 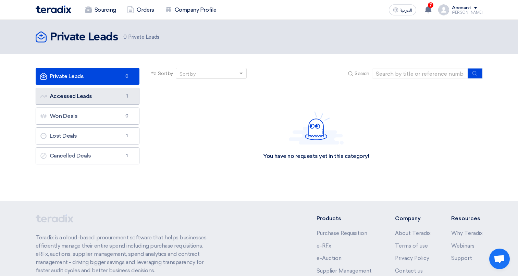 What do you see at coordinates (403, 10) in the screenshot?
I see `button: العربية` at bounding box center [403, 10].